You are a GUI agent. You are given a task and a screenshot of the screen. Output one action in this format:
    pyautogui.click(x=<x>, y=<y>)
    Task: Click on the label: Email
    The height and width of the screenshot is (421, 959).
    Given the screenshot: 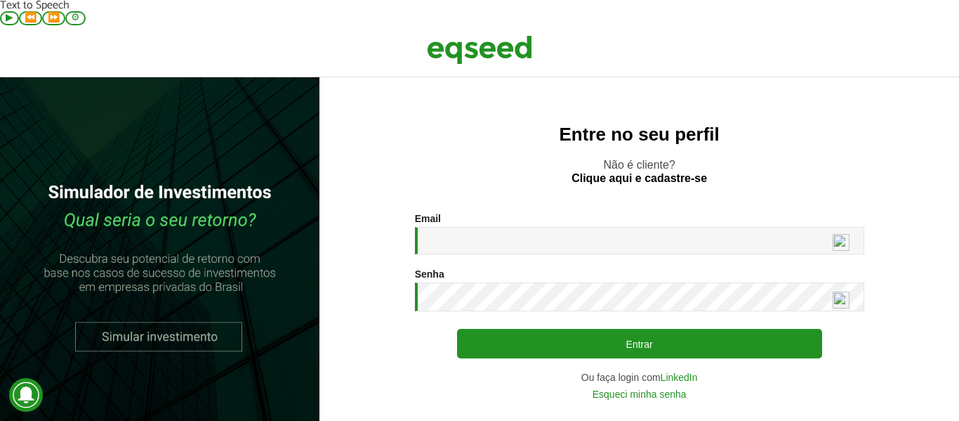 What is the action you would take?
    pyautogui.click(x=428, y=218)
    